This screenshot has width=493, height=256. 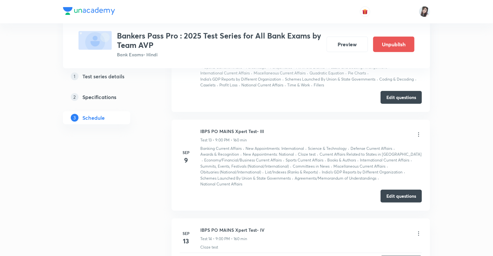 What do you see at coordinates (107, 97) in the screenshot?
I see `a: 2Specifications` at bounding box center [107, 97].